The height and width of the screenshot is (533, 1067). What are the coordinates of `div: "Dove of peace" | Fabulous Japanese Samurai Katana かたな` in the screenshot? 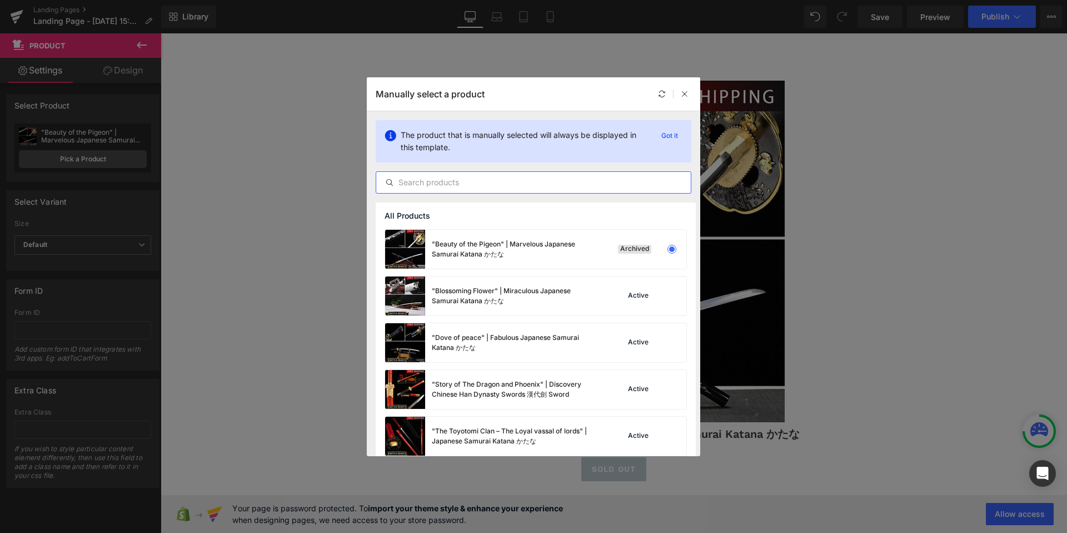 It's located at (515, 342).